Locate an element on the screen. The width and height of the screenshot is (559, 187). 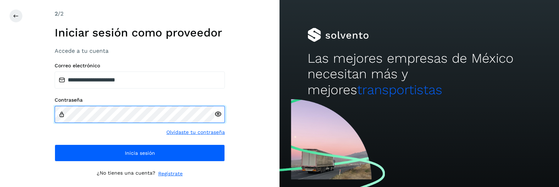
label: Correo electrónico is located at coordinates (140, 66).